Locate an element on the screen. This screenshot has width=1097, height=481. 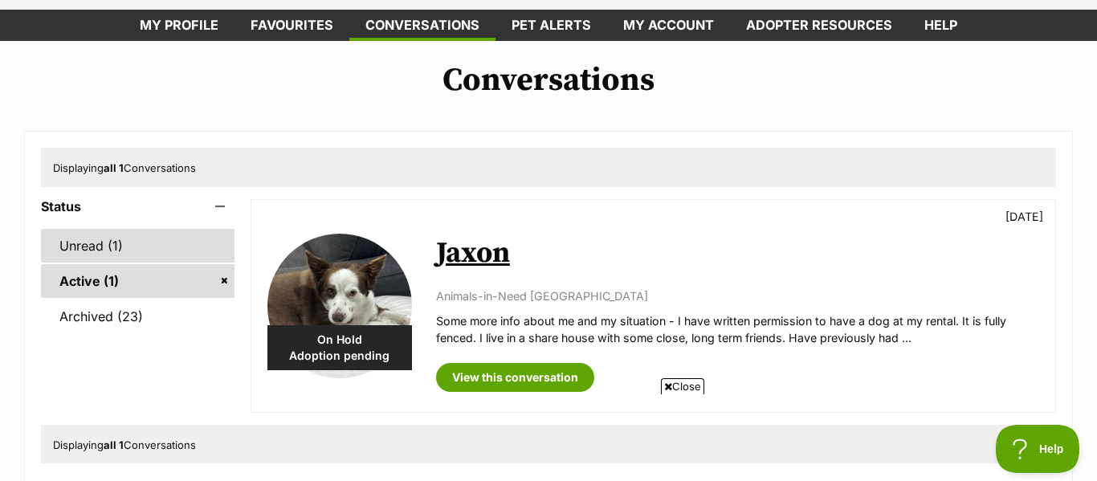
a: Active (1) is located at coordinates (137, 281).